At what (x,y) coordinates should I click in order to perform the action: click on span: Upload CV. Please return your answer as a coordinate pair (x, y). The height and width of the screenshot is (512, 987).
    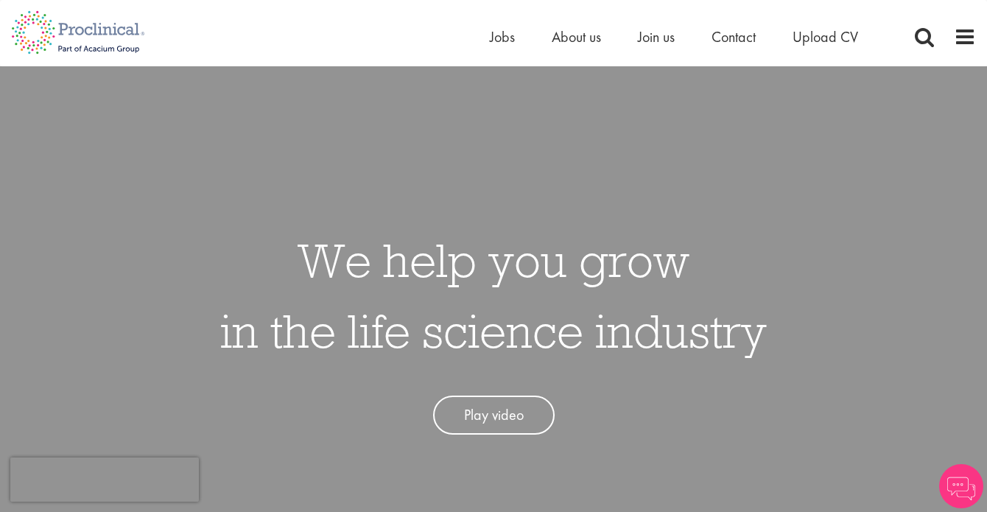
    Looking at the image, I should click on (825, 37).